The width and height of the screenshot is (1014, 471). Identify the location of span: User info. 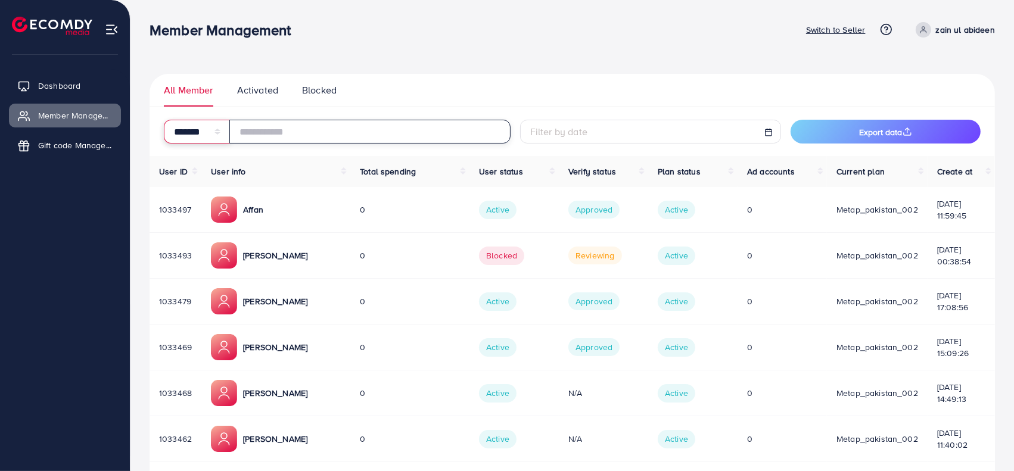
(228, 172).